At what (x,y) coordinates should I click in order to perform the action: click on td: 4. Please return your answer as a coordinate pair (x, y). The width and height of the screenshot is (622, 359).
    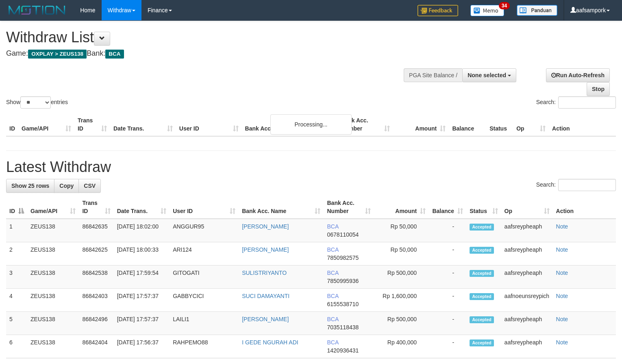
    Looking at the image, I should click on (17, 300).